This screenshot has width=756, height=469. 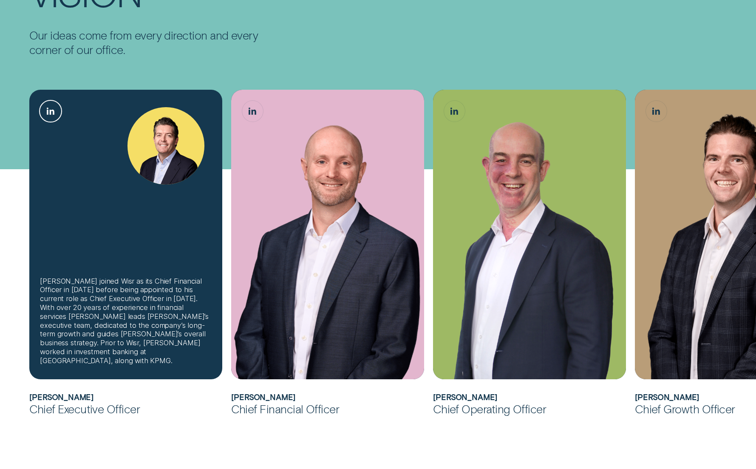 What do you see at coordinates (51, 111) in the screenshot?
I see `a: Andrew Goodwin, Chief Executive Officer LinkedIn button` at bounding box center [51, 111].